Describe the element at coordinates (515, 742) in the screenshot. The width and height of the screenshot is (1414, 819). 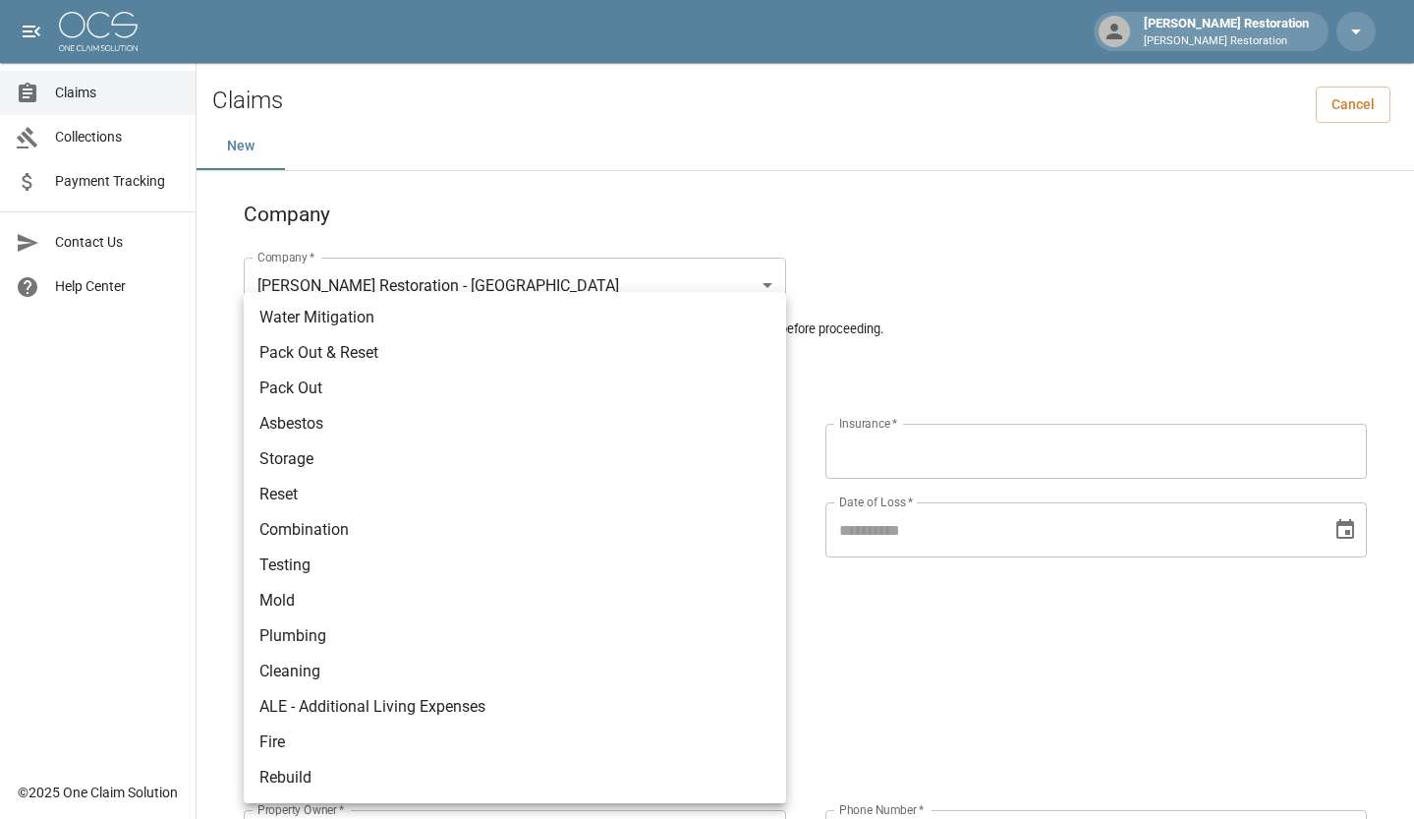
I see `li: Fire` at that location.